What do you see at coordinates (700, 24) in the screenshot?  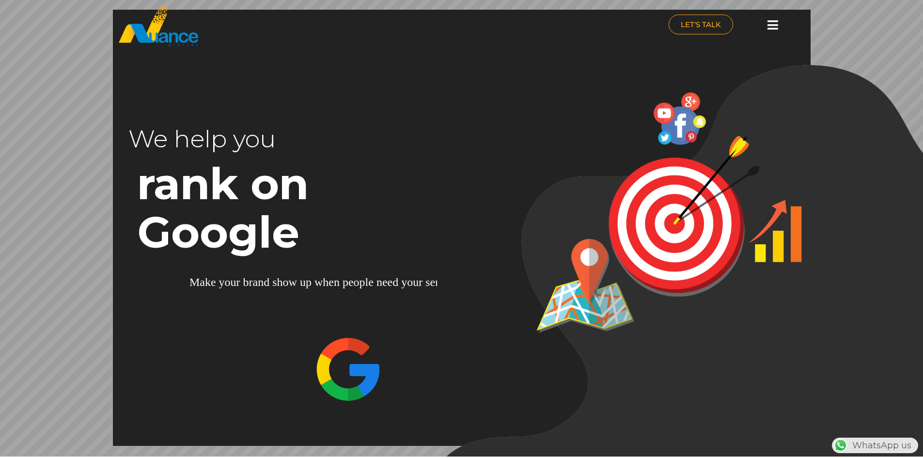 I see `a: LET'S TALK` at bounding box center [700, 24].